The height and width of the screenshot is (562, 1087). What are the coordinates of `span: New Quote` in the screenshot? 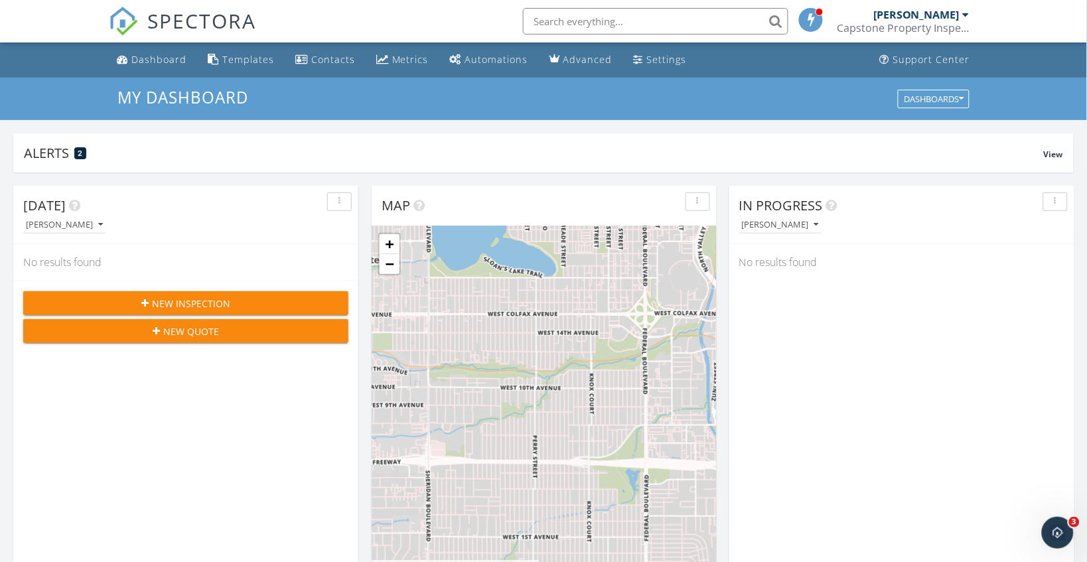 It's located at (191, 331).